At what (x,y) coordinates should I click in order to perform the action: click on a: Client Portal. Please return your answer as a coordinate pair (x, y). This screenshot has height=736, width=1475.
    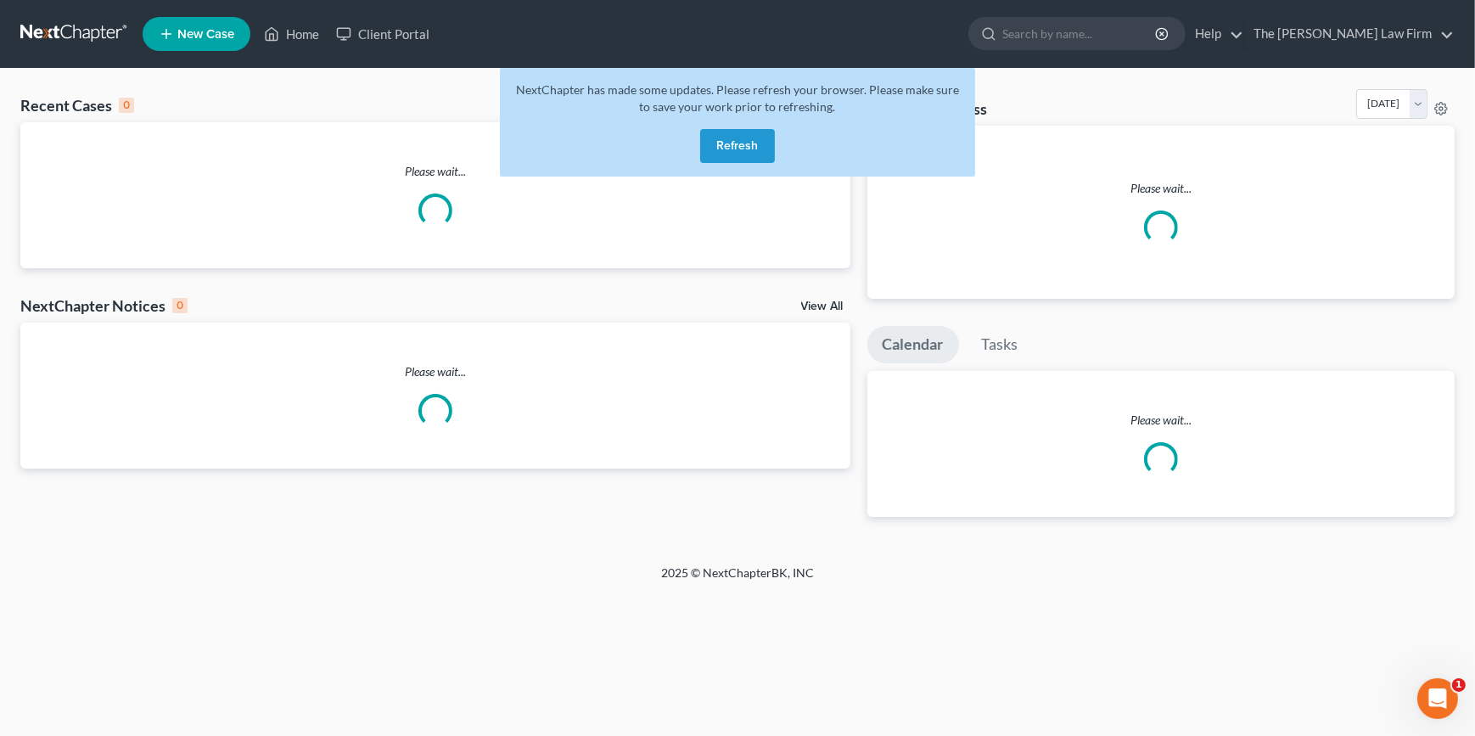
    Looking at the image, I should click on (383, 34).